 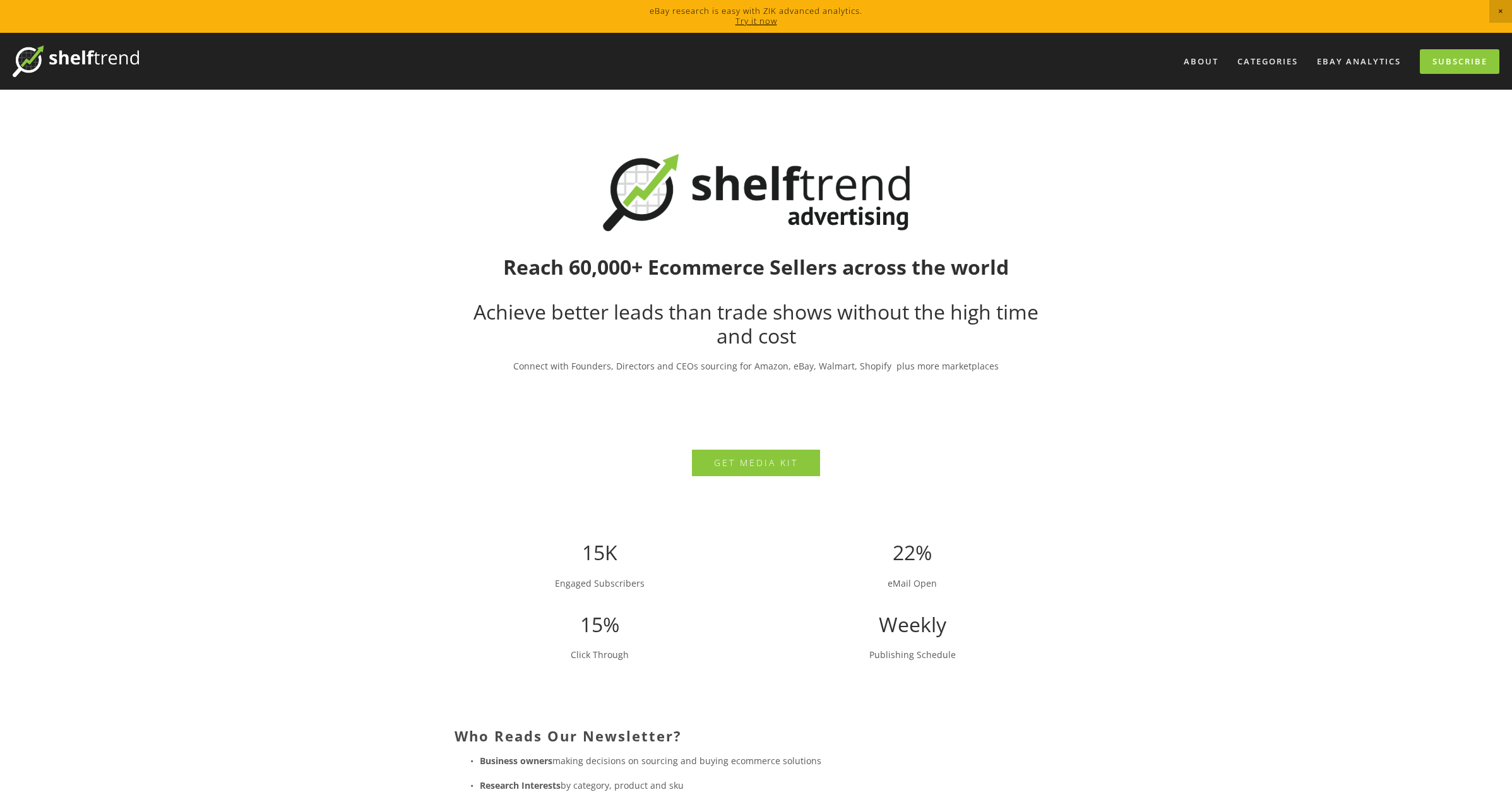 What do you see at coordinates (757, 552) in the screenshot?
I see `h1: 15K` at bounding box center [757, 552].